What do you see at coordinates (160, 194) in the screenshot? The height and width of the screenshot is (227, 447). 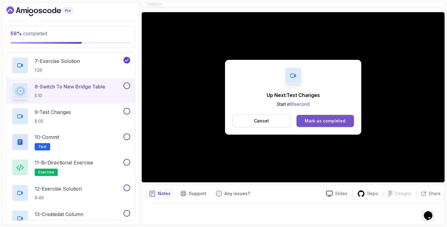 I see `button: notes button` at bounding box center [160, 194].